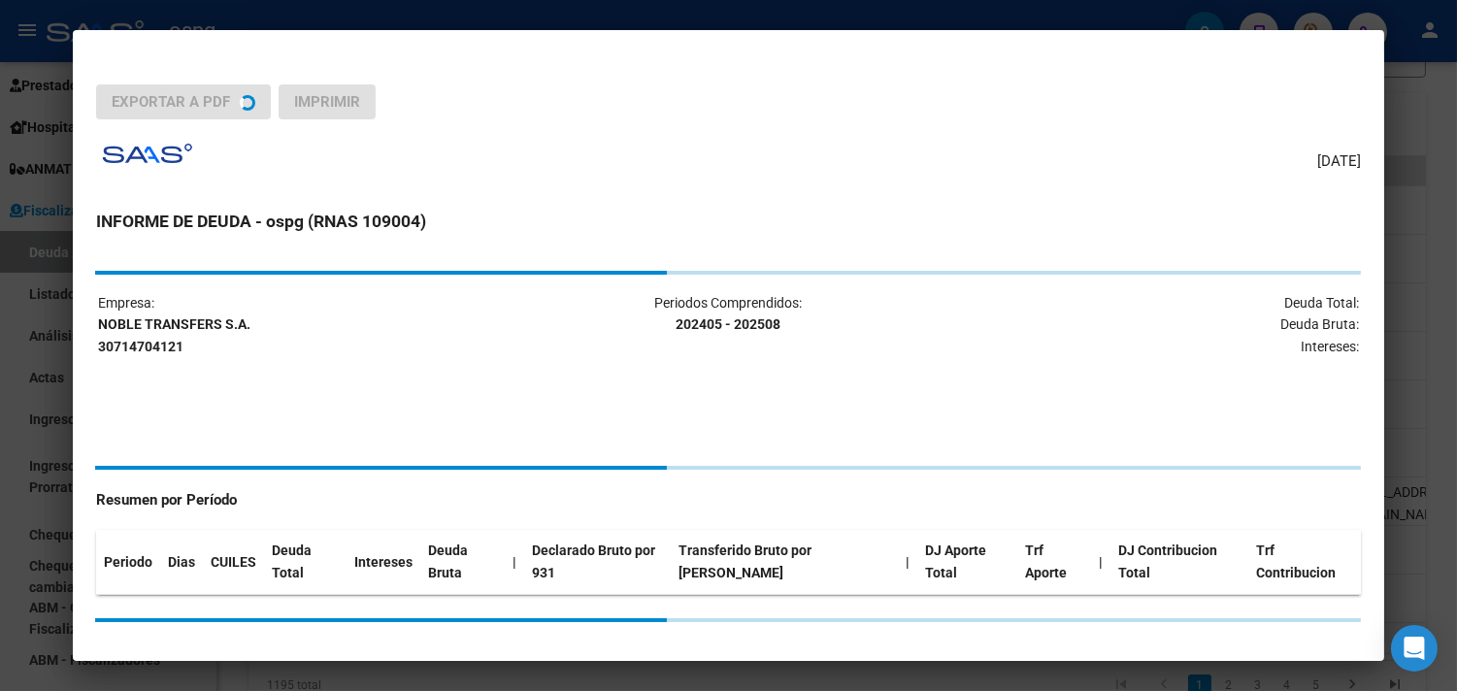 This screenshot has height=691, width=1457. What do you see at coordinates (1149, 325) in the screenshot?
I see `p: Deuda Total: Deuda Bruta: Intereses:` at bounding box center [1149, 325].